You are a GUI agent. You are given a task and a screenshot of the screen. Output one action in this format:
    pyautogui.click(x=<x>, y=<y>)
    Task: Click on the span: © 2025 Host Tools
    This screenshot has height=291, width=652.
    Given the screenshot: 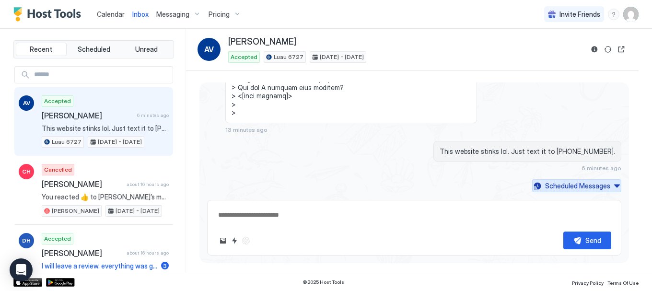 What is the action you would take?
    pyautogui.click(x=323, y=282)
    